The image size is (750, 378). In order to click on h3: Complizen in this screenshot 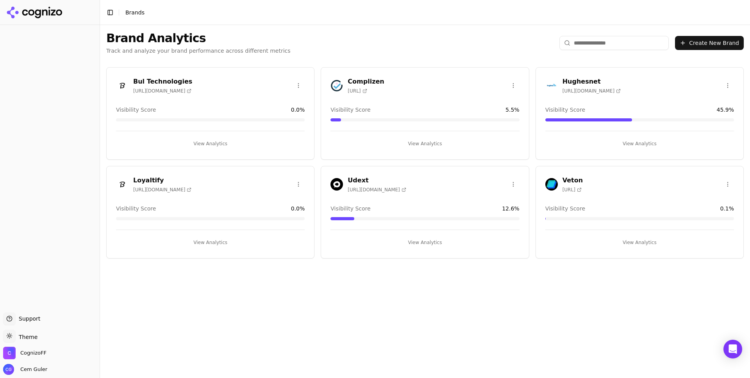, I will do `click(366, 82)`.